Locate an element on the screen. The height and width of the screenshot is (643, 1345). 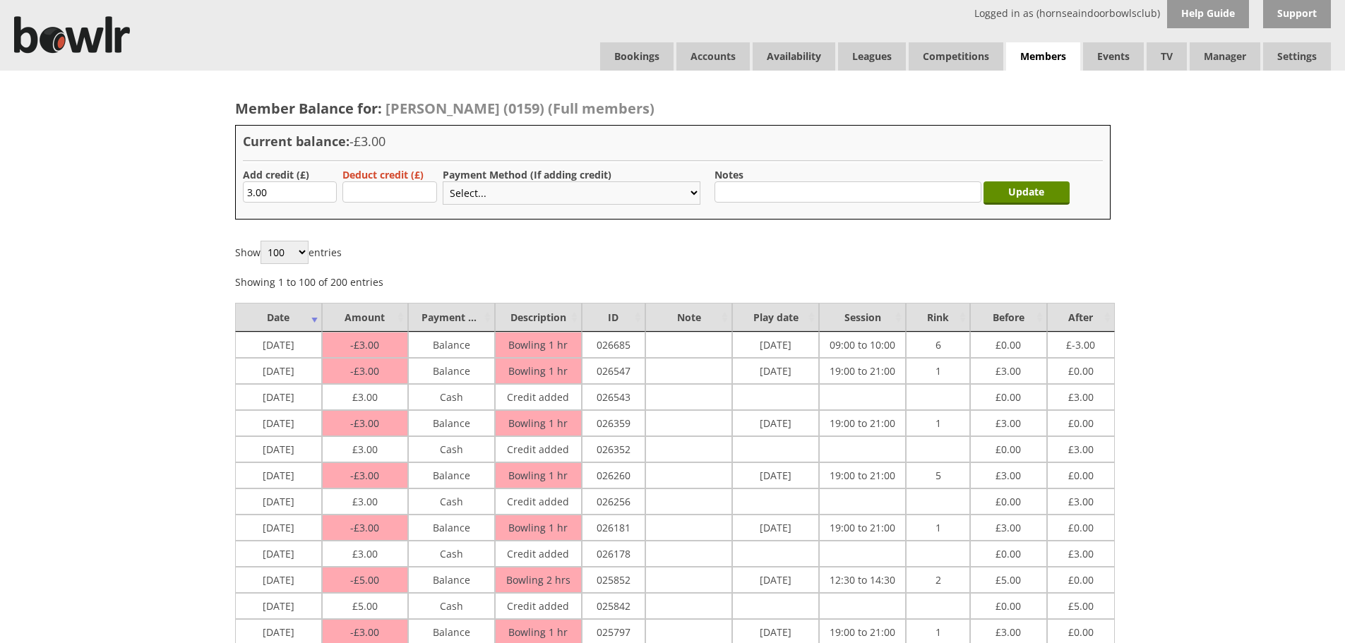
td: ID : activate to sort column ascending is located at coordinates (614, 317).